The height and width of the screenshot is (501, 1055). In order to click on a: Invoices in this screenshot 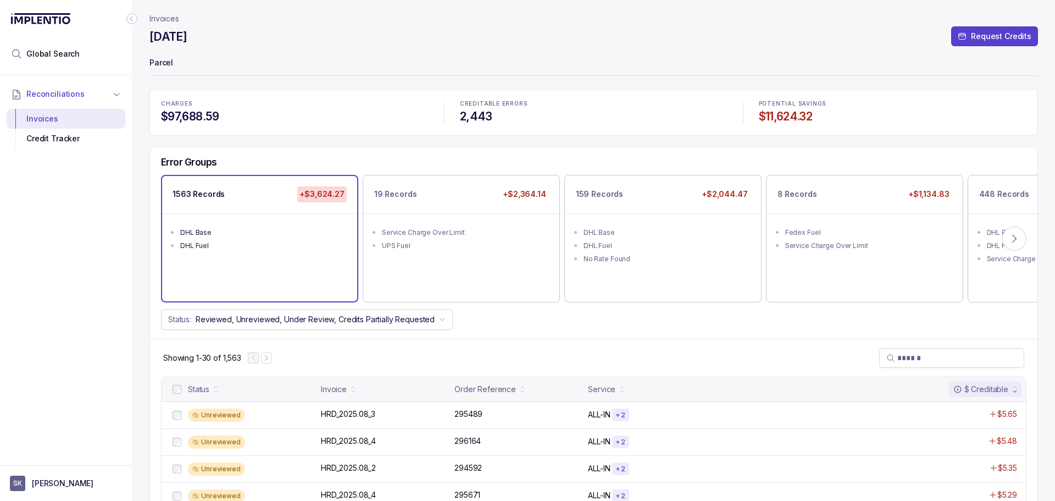, I will do `click(164, 19)`.